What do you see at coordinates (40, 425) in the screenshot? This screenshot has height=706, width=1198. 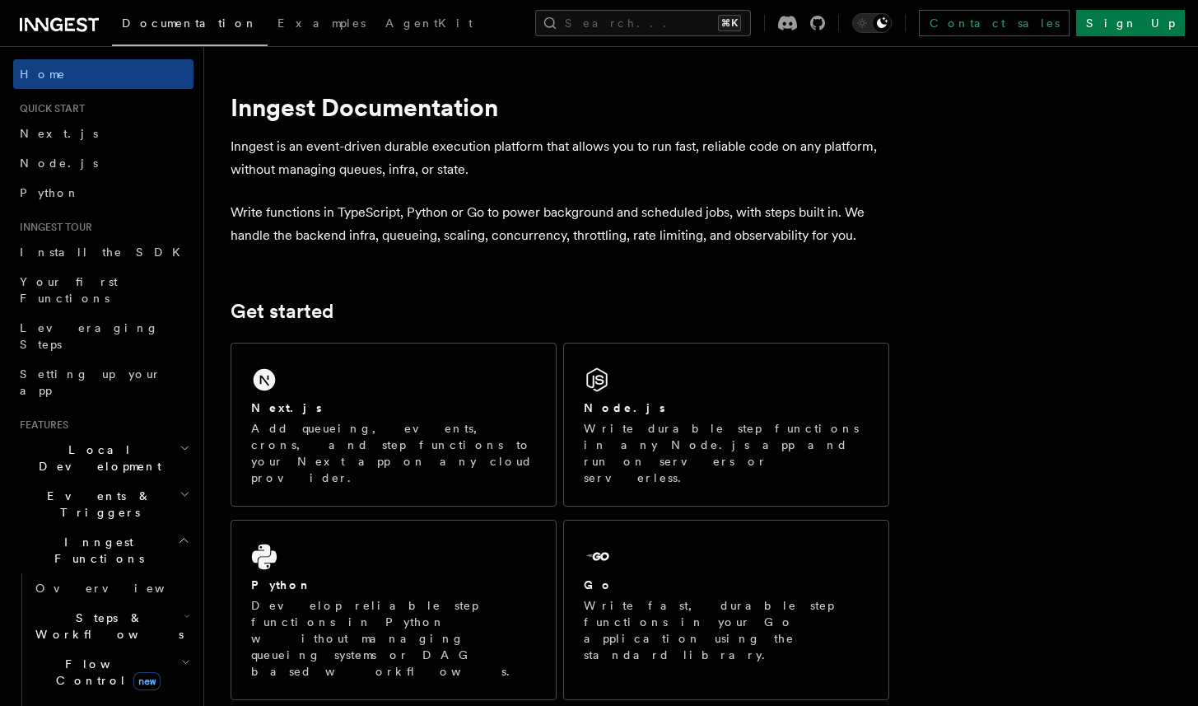 I see `span: Features` at bounding box center [40, 425].